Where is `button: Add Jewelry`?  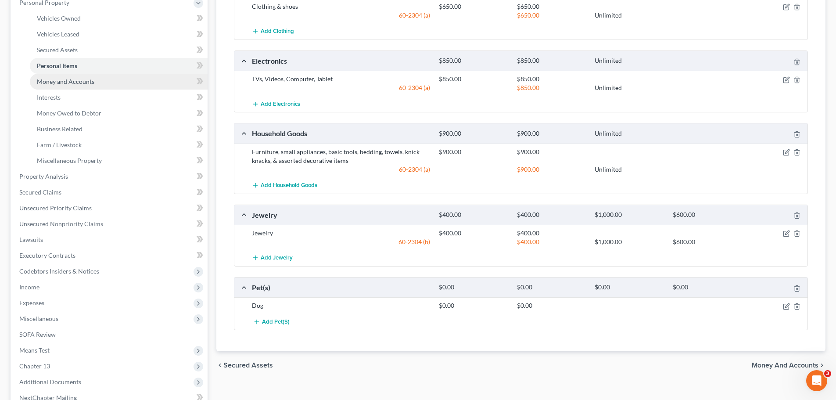
button: Add Jewelry is located at coordinates (272, 258).